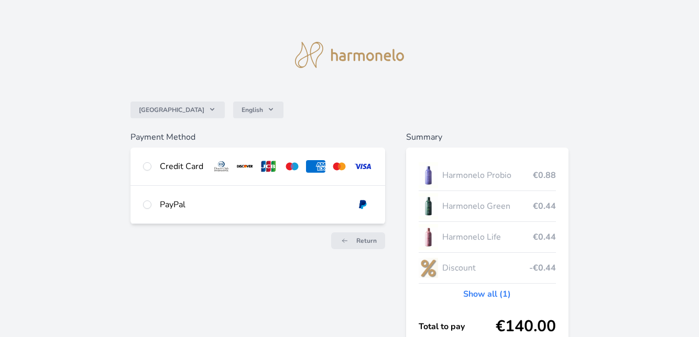  I want to click on img: visa.svg, so click(362, 167).